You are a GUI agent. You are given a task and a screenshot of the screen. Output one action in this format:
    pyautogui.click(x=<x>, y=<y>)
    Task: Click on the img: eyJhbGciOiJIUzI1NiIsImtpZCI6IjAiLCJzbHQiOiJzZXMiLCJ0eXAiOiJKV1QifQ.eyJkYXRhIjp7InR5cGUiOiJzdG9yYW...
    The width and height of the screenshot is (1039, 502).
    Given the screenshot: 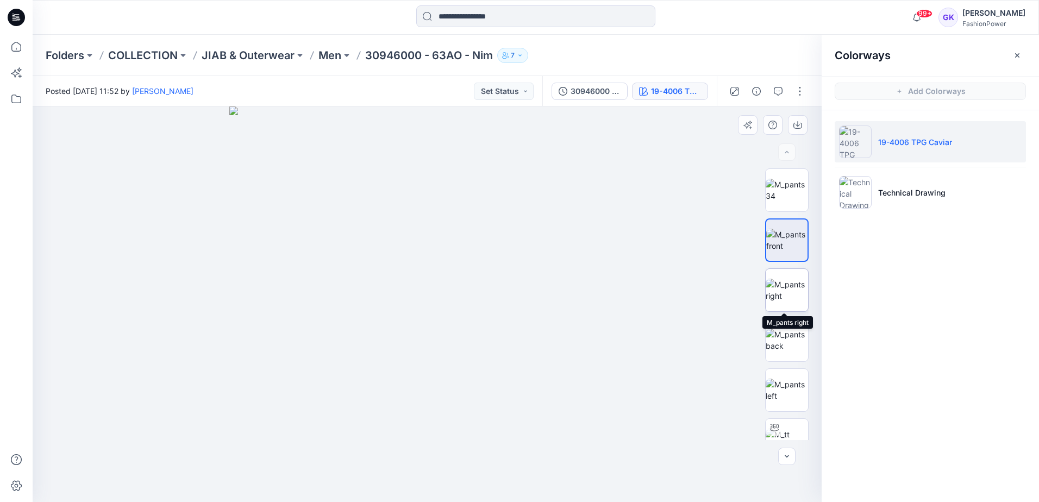 What is the action you would take?
    pyautogui.click(x=427, y=304)
    